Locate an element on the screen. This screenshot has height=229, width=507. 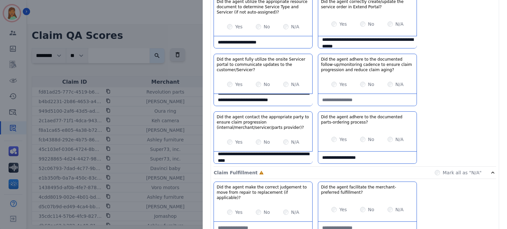
h3: Did the agent make the correct judgement to move from repair to replacement (if applicable)? is located at coordinates (263, 193).